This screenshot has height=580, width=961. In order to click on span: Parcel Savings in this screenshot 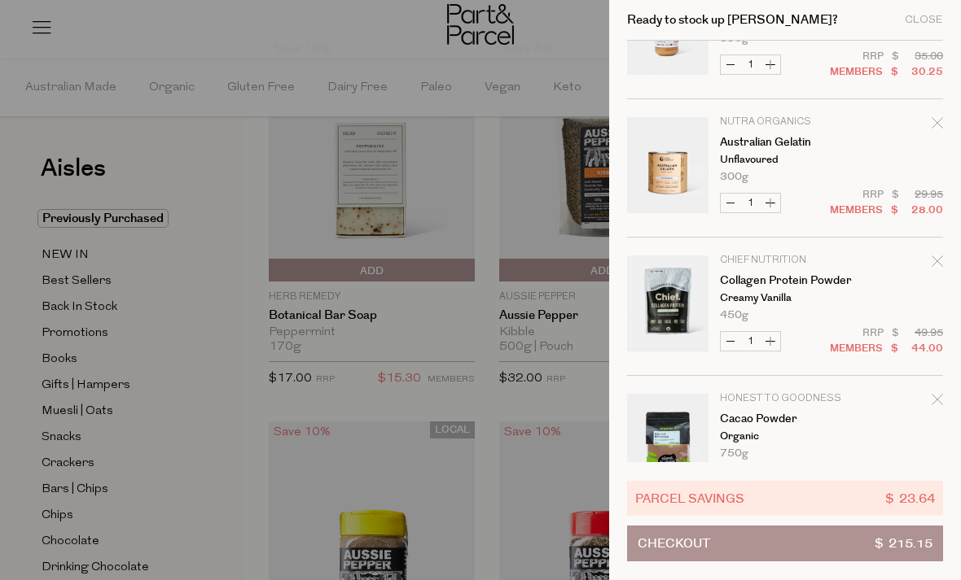, I will do `click(690, 498)`.